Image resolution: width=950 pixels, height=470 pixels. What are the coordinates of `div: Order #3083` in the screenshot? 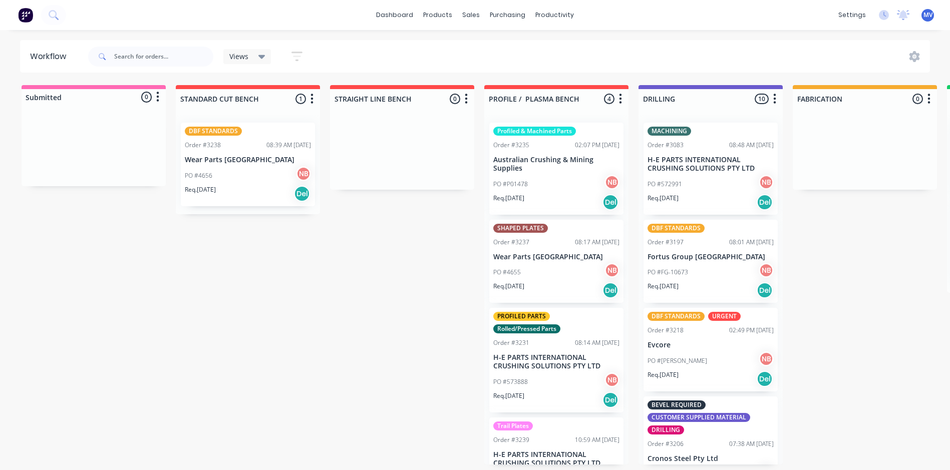 It's located at (666, 145).